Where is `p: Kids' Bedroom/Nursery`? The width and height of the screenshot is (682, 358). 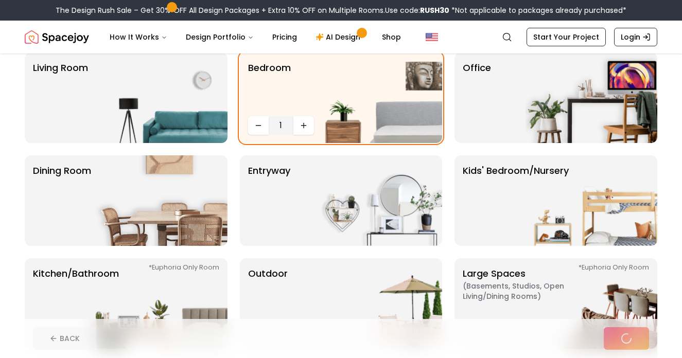
p: Kids' Bedroom/Nursery is located at coordinates (515, 201).